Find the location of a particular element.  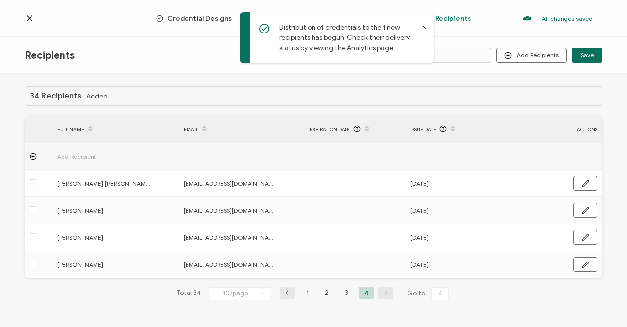

li: 4 is located at coordinates (366, 292).